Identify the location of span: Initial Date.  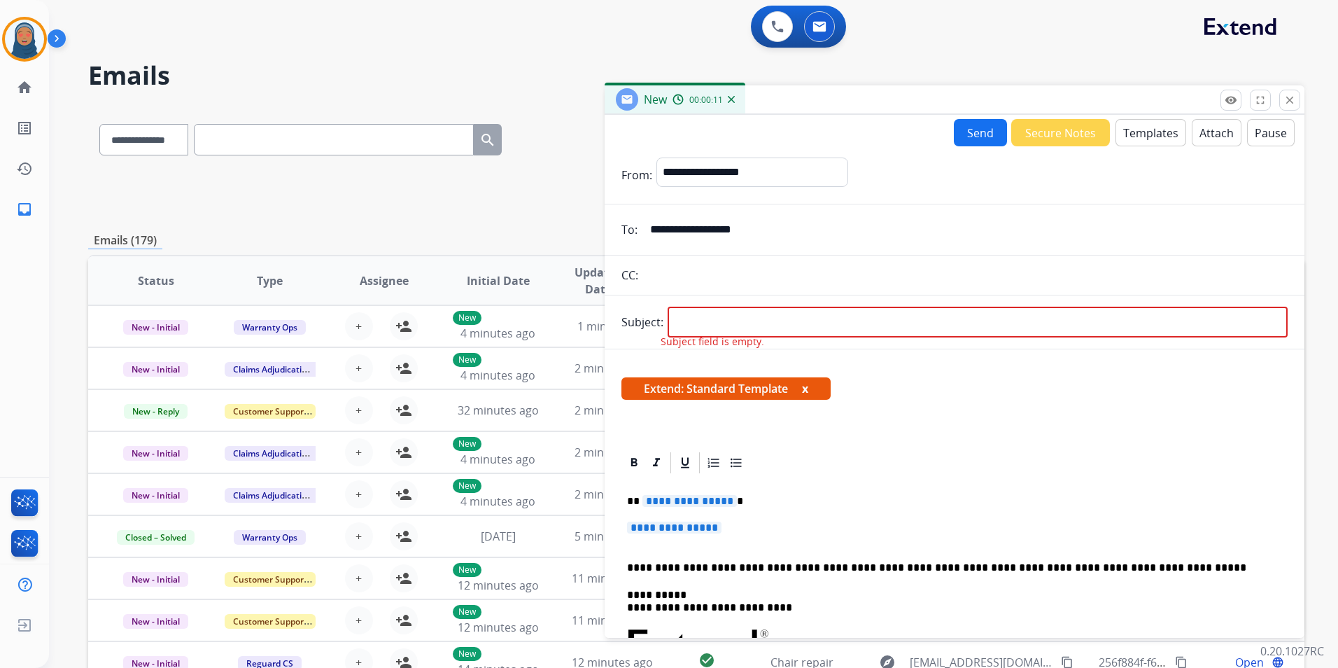
(498, 281).